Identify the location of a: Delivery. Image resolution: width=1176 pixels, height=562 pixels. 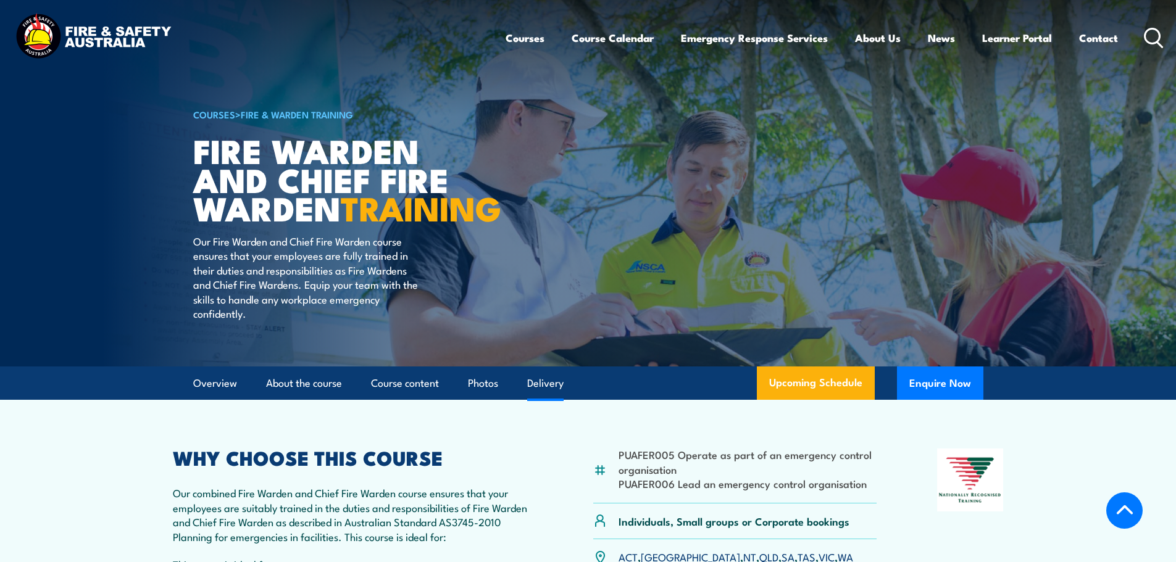
(545, 383).